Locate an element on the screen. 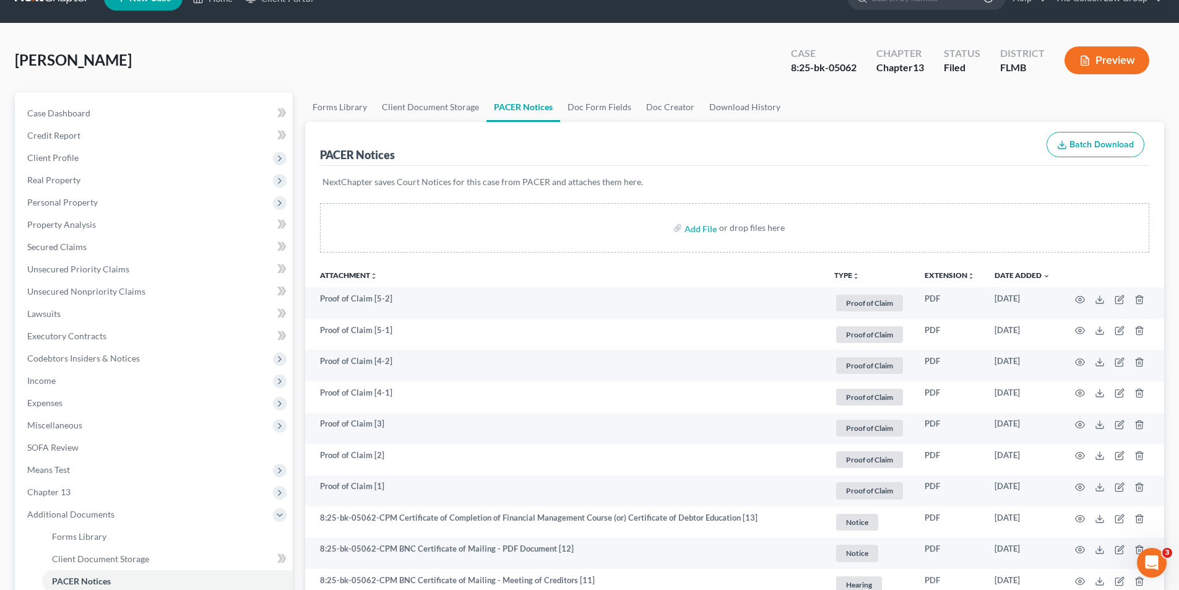  a: Credit Report is located at coordinates (155, 136).